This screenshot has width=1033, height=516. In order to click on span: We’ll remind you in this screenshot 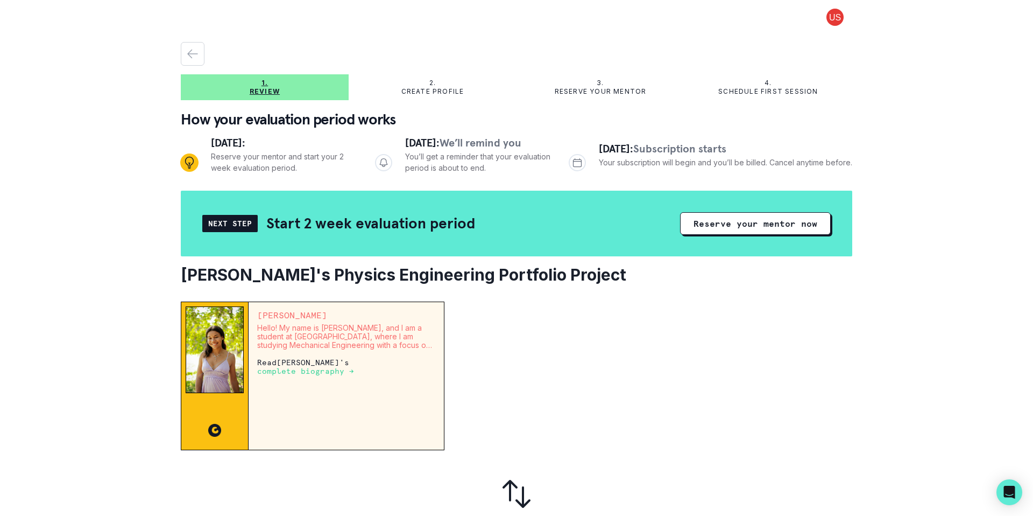, I will do `click(481, 143)`.